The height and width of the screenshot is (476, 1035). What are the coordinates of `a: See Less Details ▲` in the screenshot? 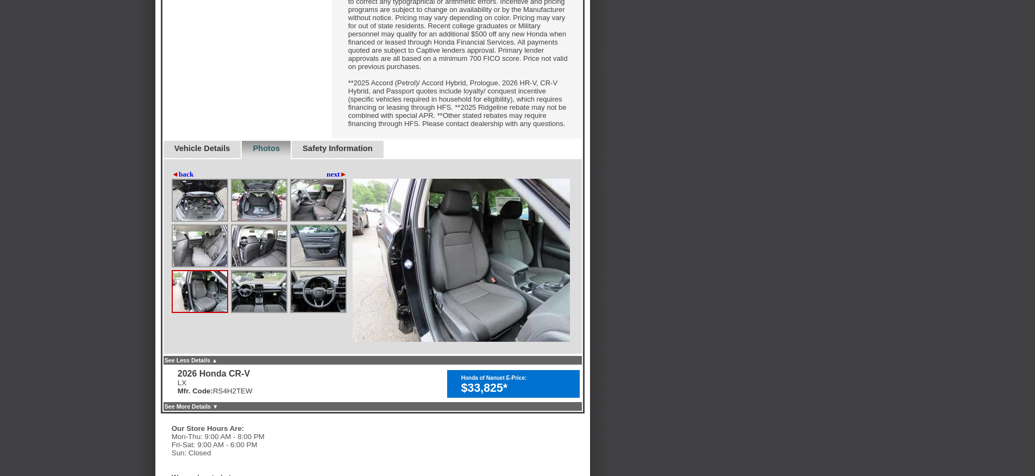 It's located at (191, 360).